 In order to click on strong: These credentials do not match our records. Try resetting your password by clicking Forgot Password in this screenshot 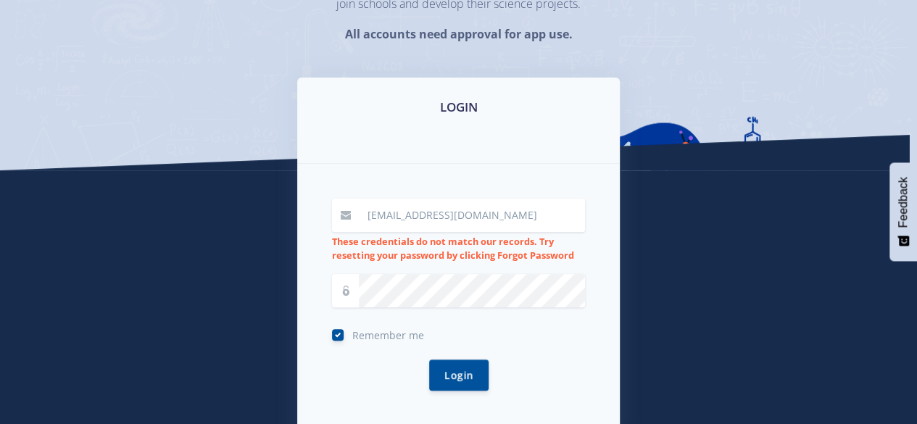, I will do `click(453, 248)`.